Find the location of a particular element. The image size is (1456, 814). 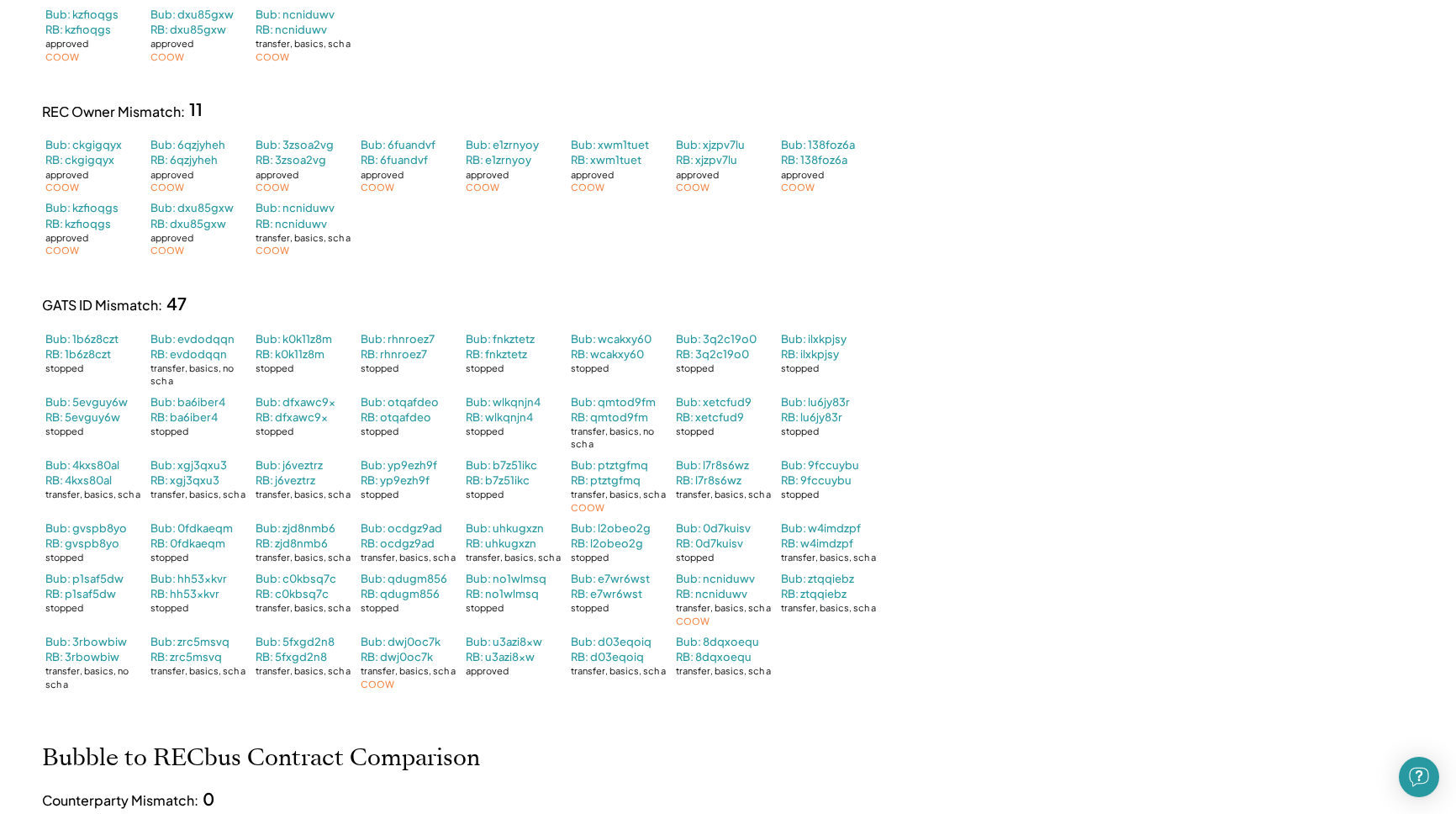

a: RB: 3zsoa2vg is located at coordinates (291, 160).